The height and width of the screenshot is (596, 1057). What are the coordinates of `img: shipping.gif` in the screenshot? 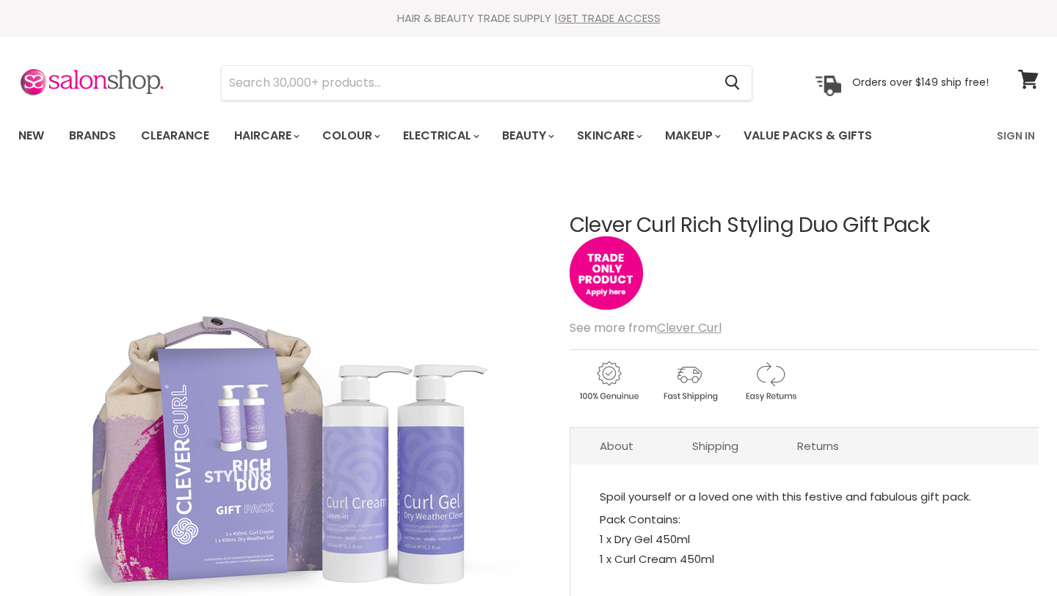 It's located at (689, 381).